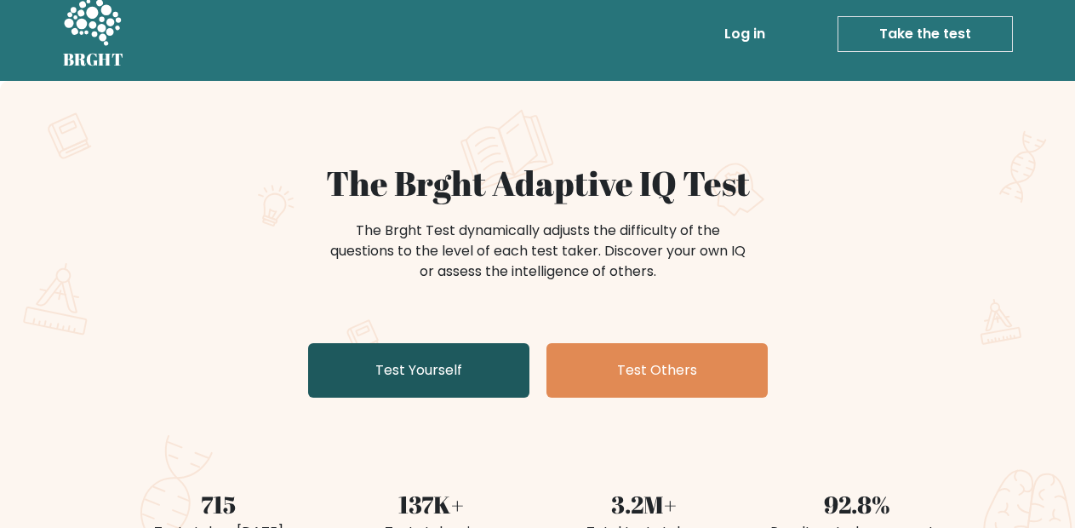  I want to click on div: 715, so click(219, 504).